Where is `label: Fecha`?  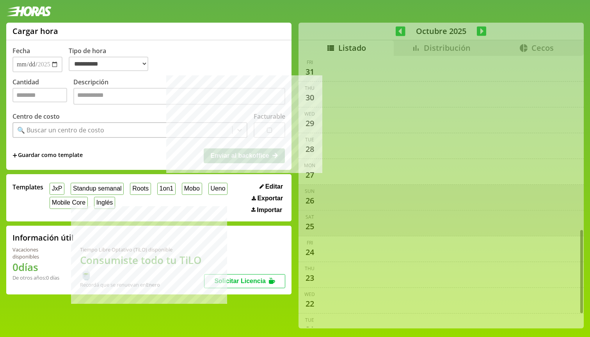 label: Fecha is located at coordinates (21, 51).